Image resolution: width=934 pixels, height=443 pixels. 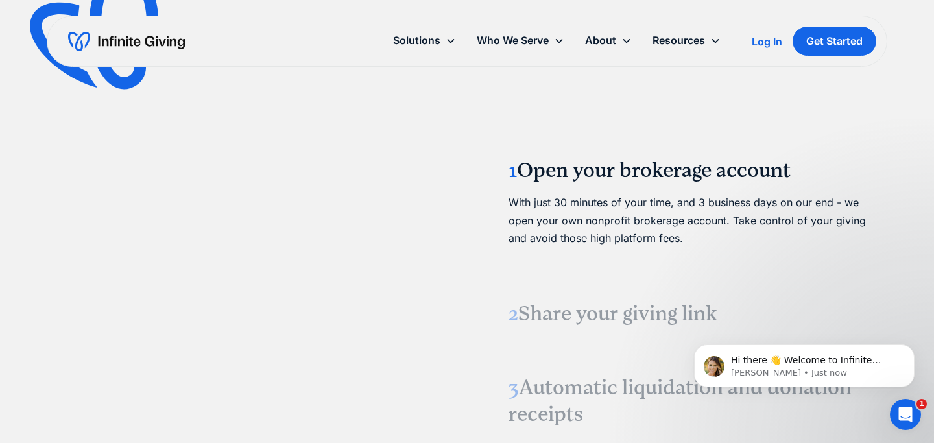 I want to click on h3: Automatic liquidation and donation receipts, so click(x=690, y=401).